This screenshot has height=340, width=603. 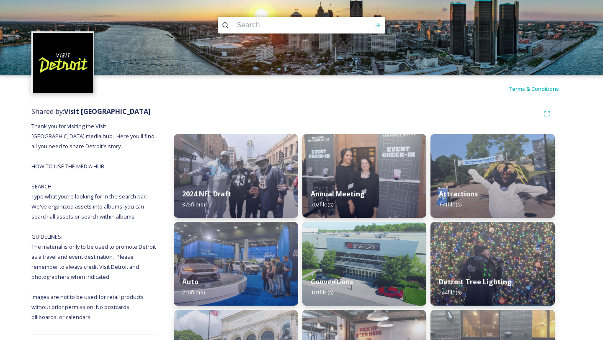 I want to click on strong: 2024 NFL Draft, so click(x=207, y=194).